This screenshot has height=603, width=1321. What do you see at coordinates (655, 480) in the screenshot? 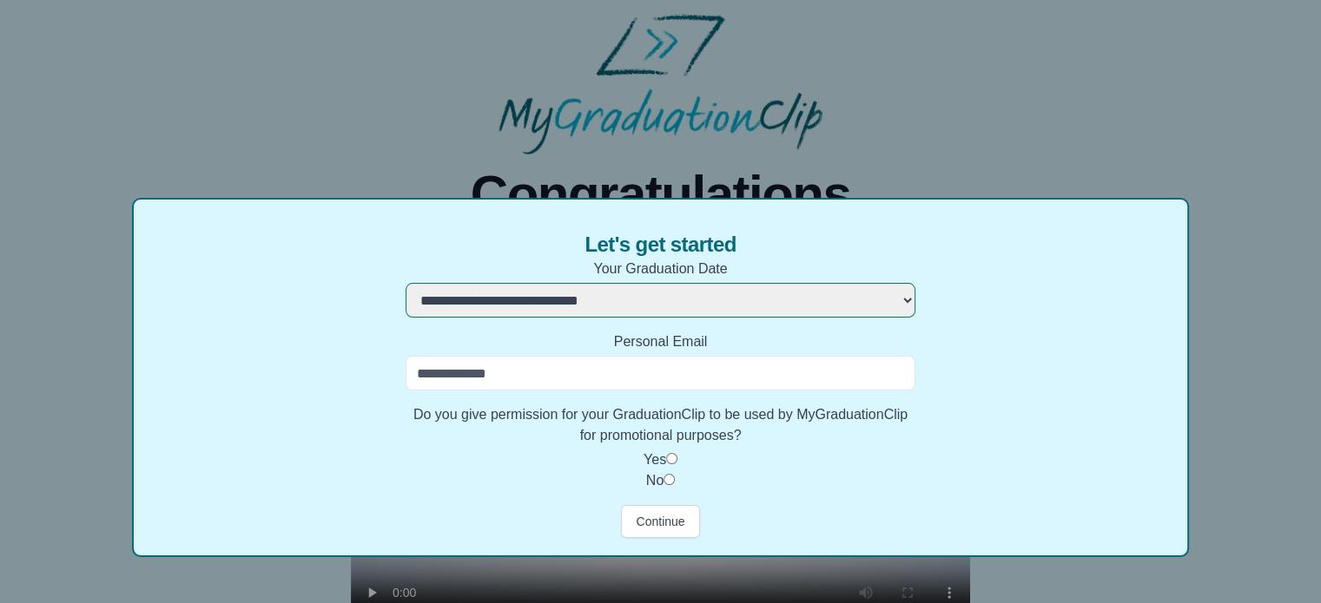
I see `label: No` at bounding box center [655, 480].